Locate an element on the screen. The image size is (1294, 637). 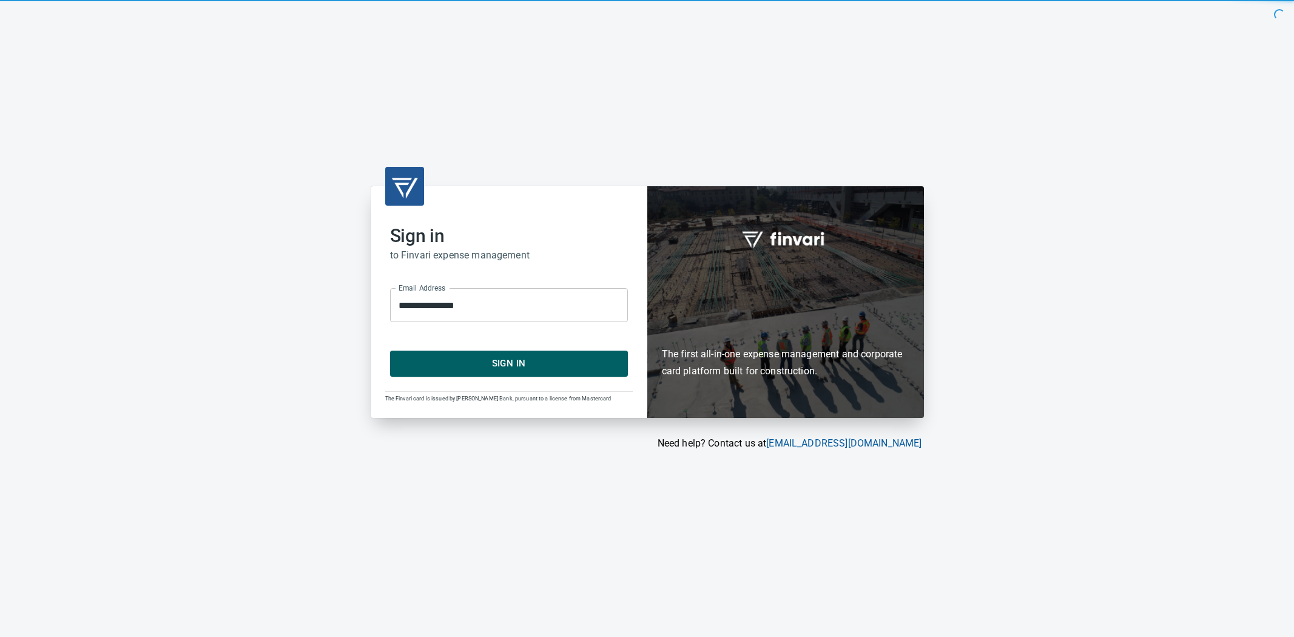
img: transparent_logo.png is located at coordinates (405, 186).